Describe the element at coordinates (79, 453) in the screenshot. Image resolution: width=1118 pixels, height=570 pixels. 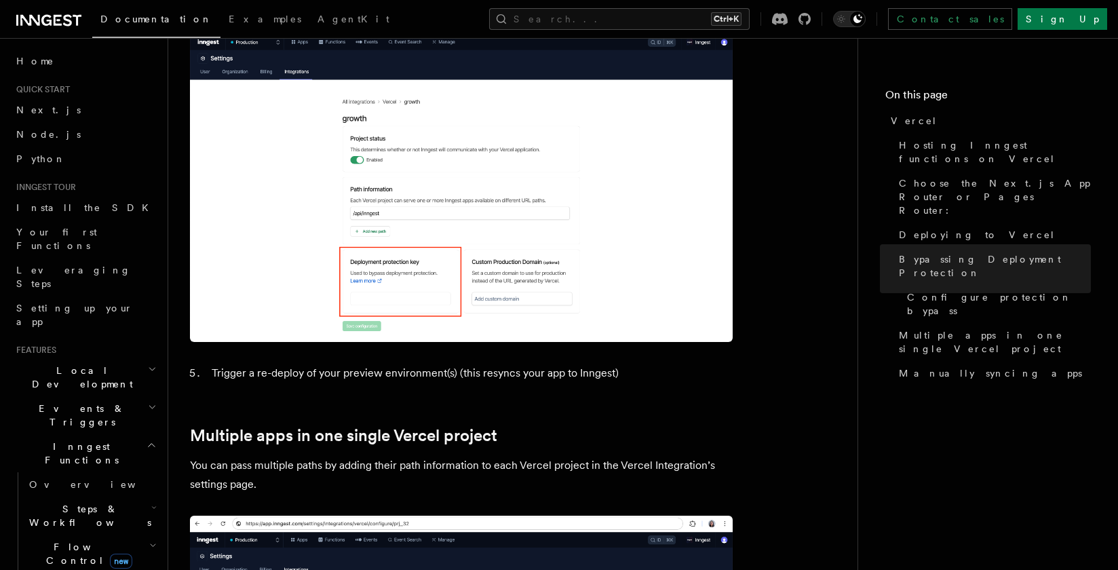
I see `span: Inngest Functions` at that location.